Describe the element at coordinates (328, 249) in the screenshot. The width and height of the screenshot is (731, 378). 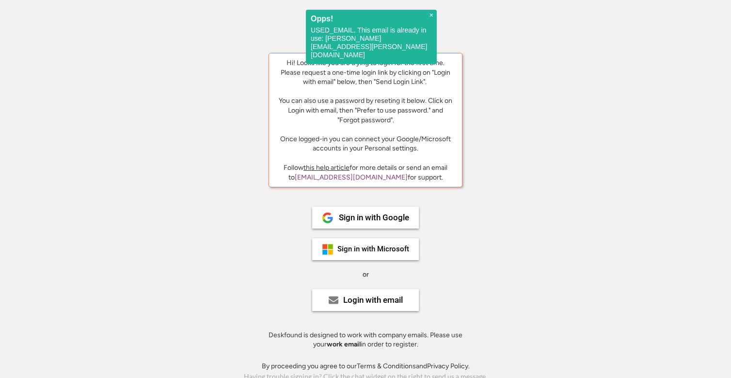
I see `img: ms-symbollockup_mssymbol_19.png` at that location.